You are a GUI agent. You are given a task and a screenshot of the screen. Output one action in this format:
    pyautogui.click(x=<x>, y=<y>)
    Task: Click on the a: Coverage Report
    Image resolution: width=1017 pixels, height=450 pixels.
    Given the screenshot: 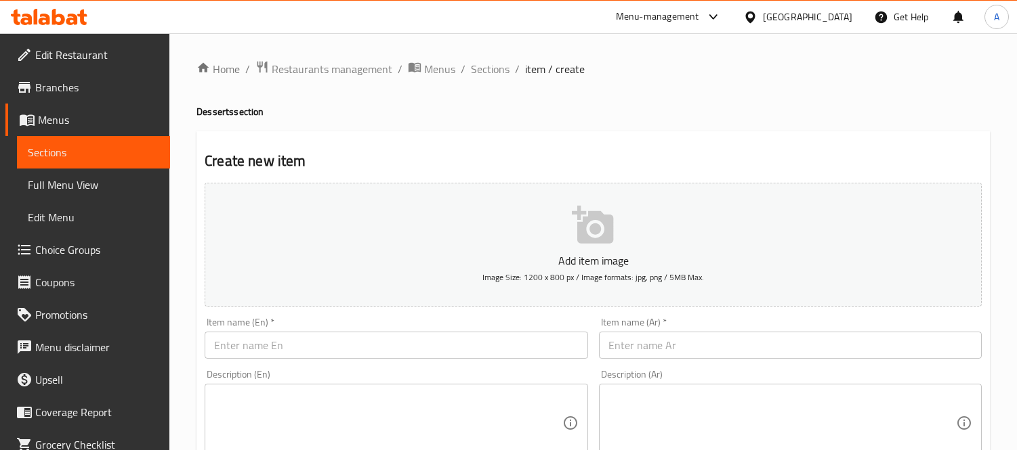 What is the action you would take?
    pyautogui.click(x=87, y=413)
    